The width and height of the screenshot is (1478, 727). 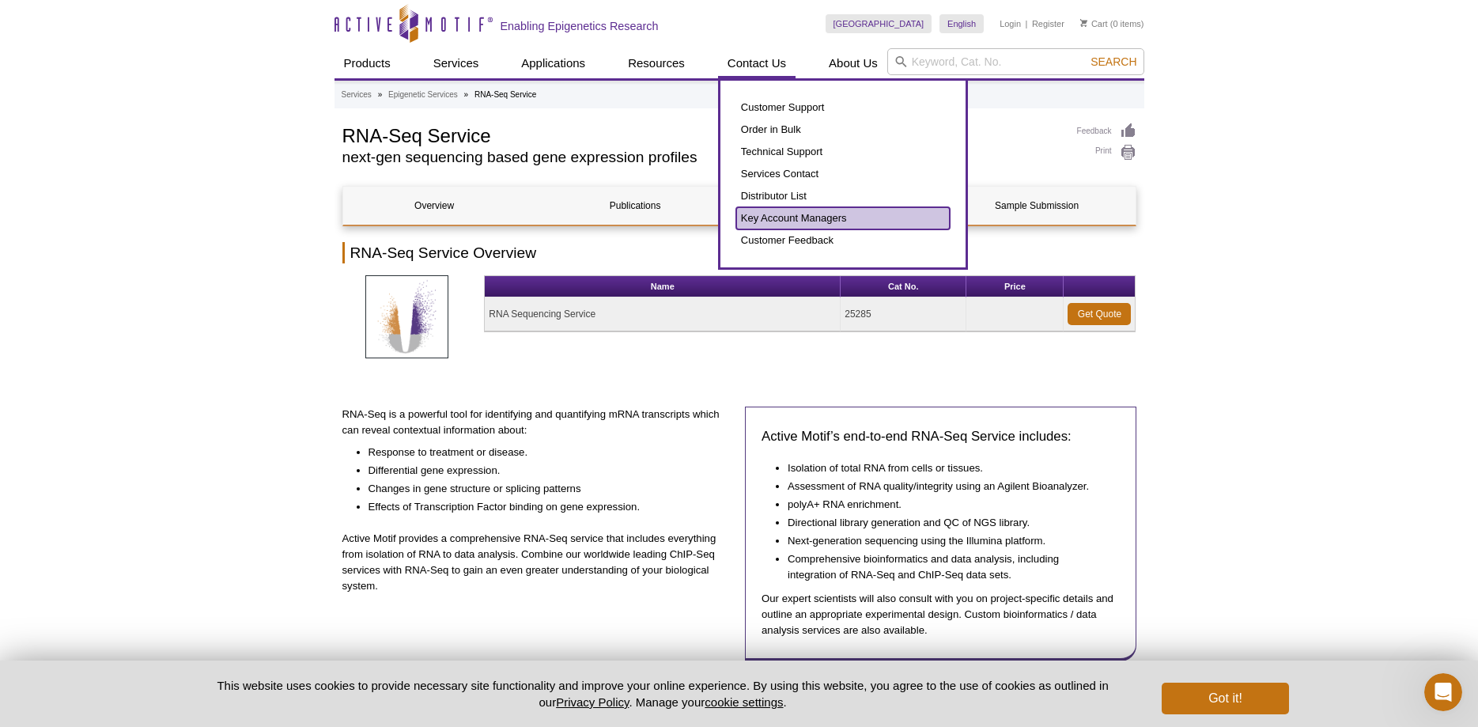 I want to click on a: Customer Feedback, so click(x=843, y=240).